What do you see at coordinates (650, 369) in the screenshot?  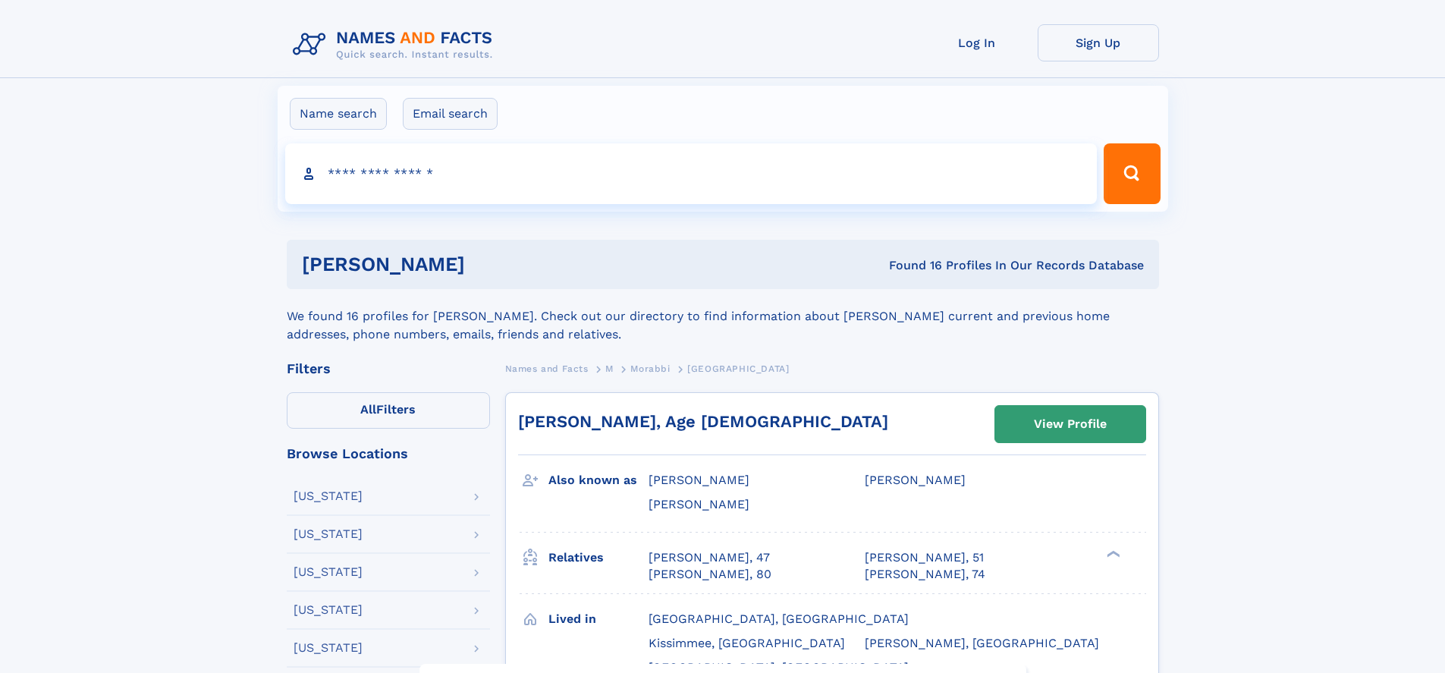 I see `span: Morabbi` at bounding box center [650, 369].